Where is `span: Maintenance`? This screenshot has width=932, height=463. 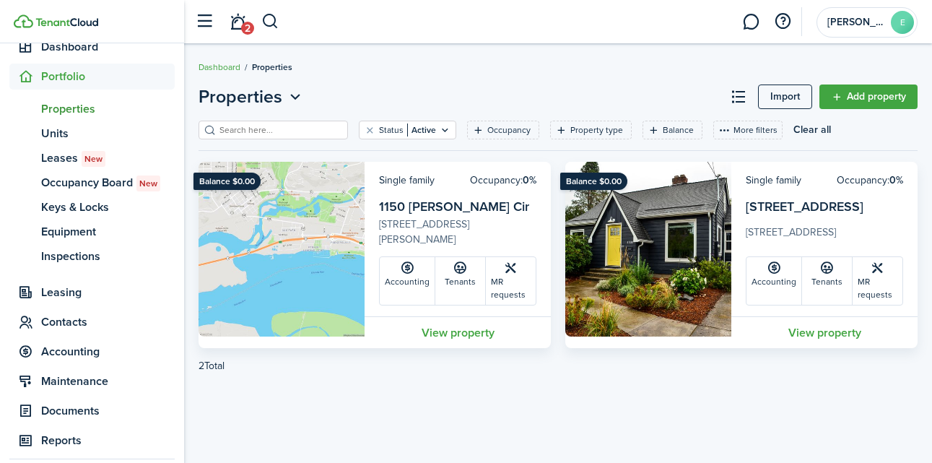 span: Maintenance is located at coordinates (108, 381).